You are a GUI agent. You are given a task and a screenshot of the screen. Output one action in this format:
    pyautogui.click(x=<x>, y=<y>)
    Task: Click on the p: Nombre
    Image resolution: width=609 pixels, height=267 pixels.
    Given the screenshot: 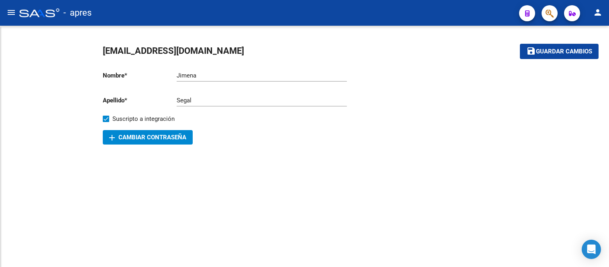 What is the action you would take?
    pyautogui.click(x=140, y=76)
    